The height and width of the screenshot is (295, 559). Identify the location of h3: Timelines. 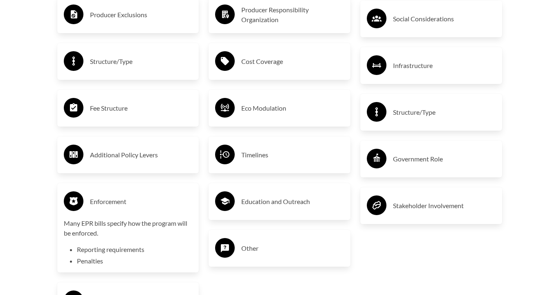
(292, 155).